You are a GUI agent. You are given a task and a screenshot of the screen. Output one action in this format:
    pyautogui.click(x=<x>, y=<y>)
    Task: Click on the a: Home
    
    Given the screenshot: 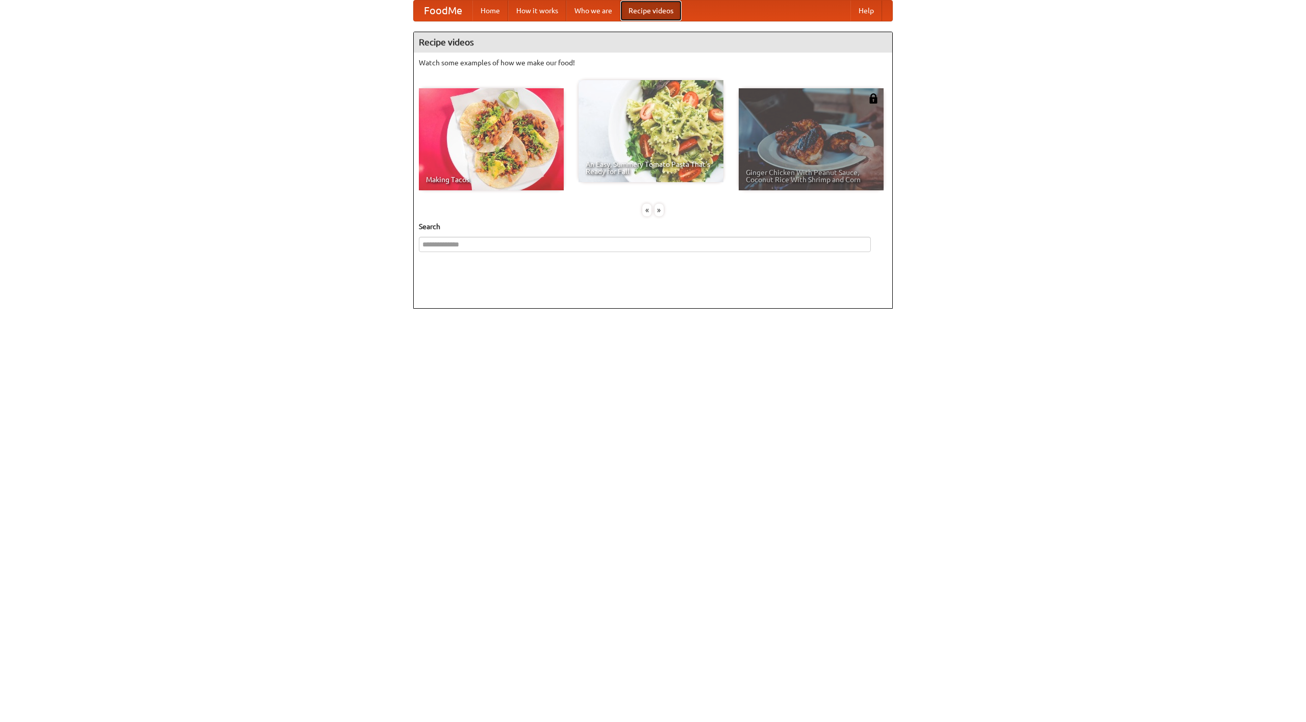 What is the action you would take?
    pyautogui.click(x=490, y=11)
    